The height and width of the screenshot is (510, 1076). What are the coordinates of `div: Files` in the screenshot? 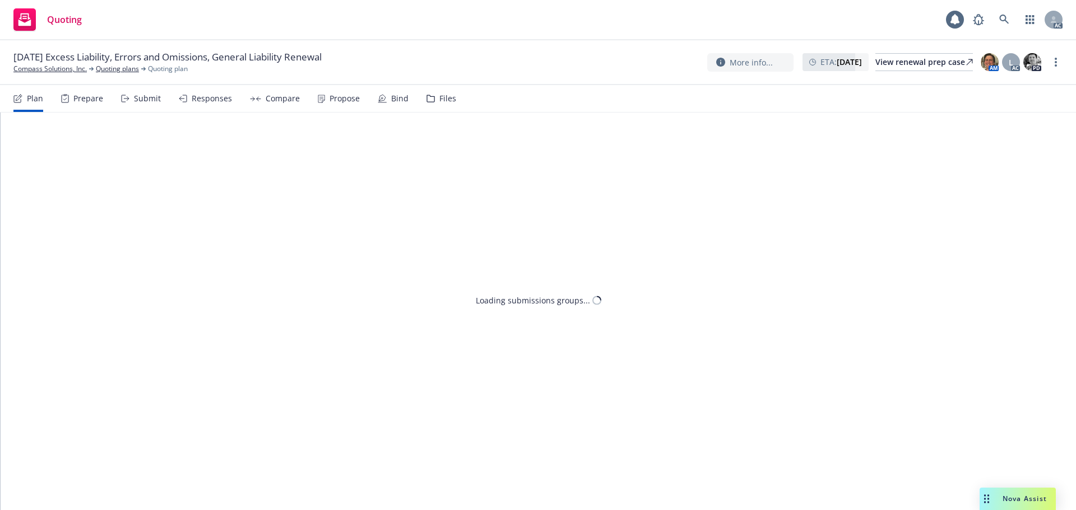 It's located at (448, 99).